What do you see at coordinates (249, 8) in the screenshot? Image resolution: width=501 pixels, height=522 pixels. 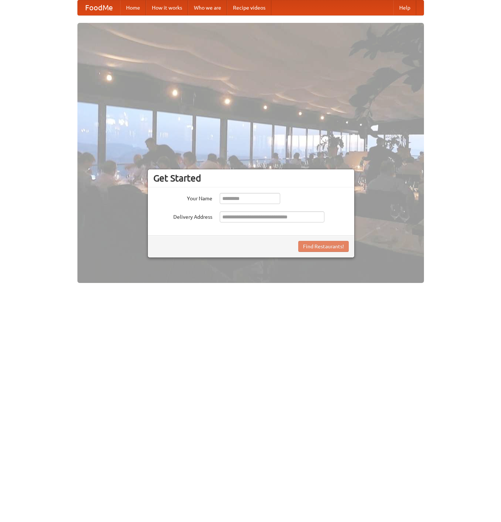 I see `a: Recipe videos` at bounding box center [249, 8].